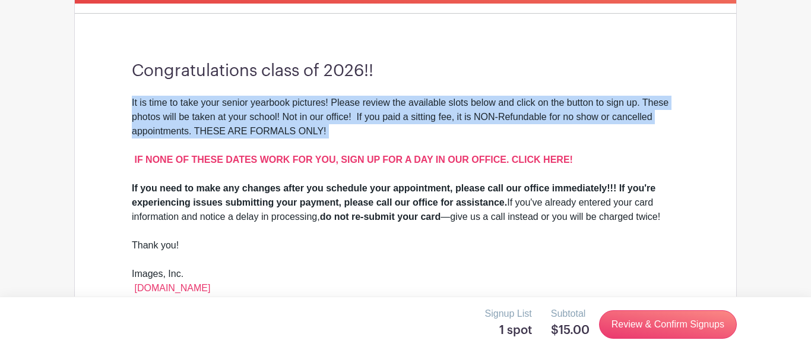 The width and height of the screenshot is (811, 356). Describe the element at coordinates (405, 252) in the screenshot. I see `div: Thank you!` at that location.